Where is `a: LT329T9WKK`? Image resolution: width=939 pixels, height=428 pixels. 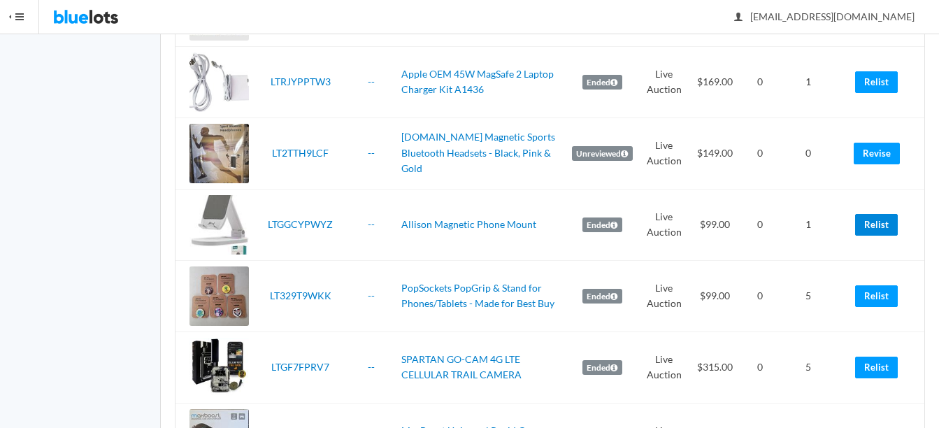
a: LT329T9WKK is located at coordinates (301, 295).